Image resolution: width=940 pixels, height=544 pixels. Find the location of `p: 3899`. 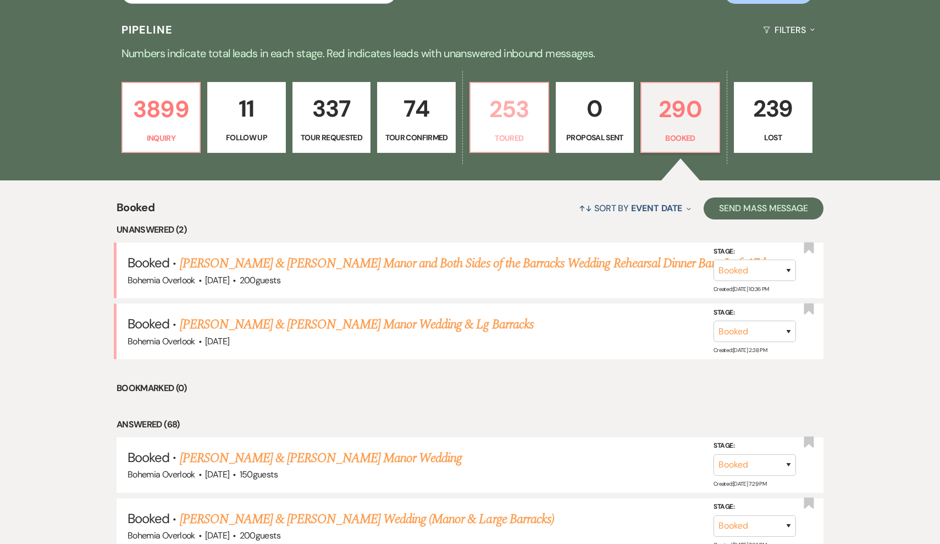

p: 3899 is located at coordinates (161, 109).